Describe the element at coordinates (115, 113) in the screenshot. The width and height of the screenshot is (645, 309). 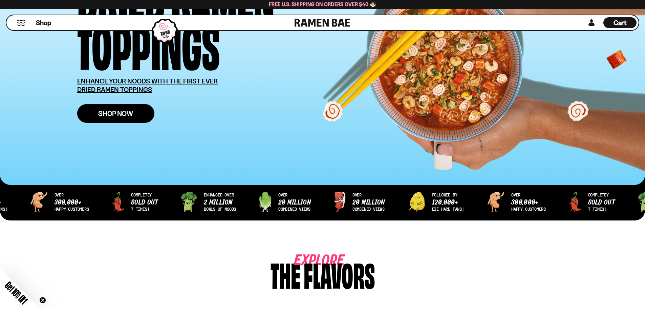
I see `span: Shop Now` at that location.